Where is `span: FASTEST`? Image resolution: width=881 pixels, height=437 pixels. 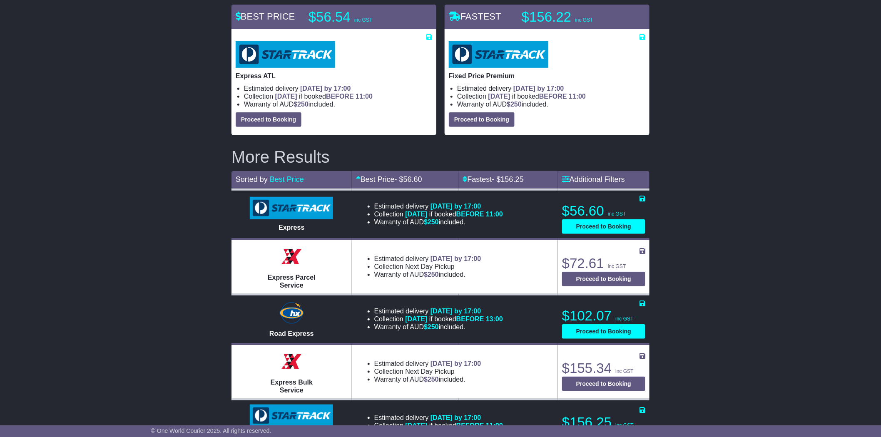 span: FASTEST is located at coordinates (475, 16).